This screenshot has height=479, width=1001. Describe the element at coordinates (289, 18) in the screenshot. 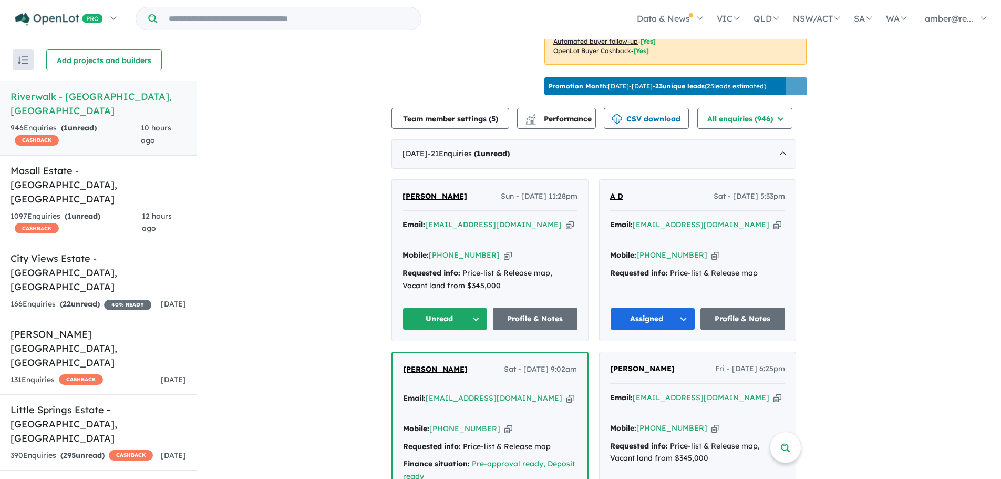

I see `input: Try estate name, suburb, builder or developer` at that location.